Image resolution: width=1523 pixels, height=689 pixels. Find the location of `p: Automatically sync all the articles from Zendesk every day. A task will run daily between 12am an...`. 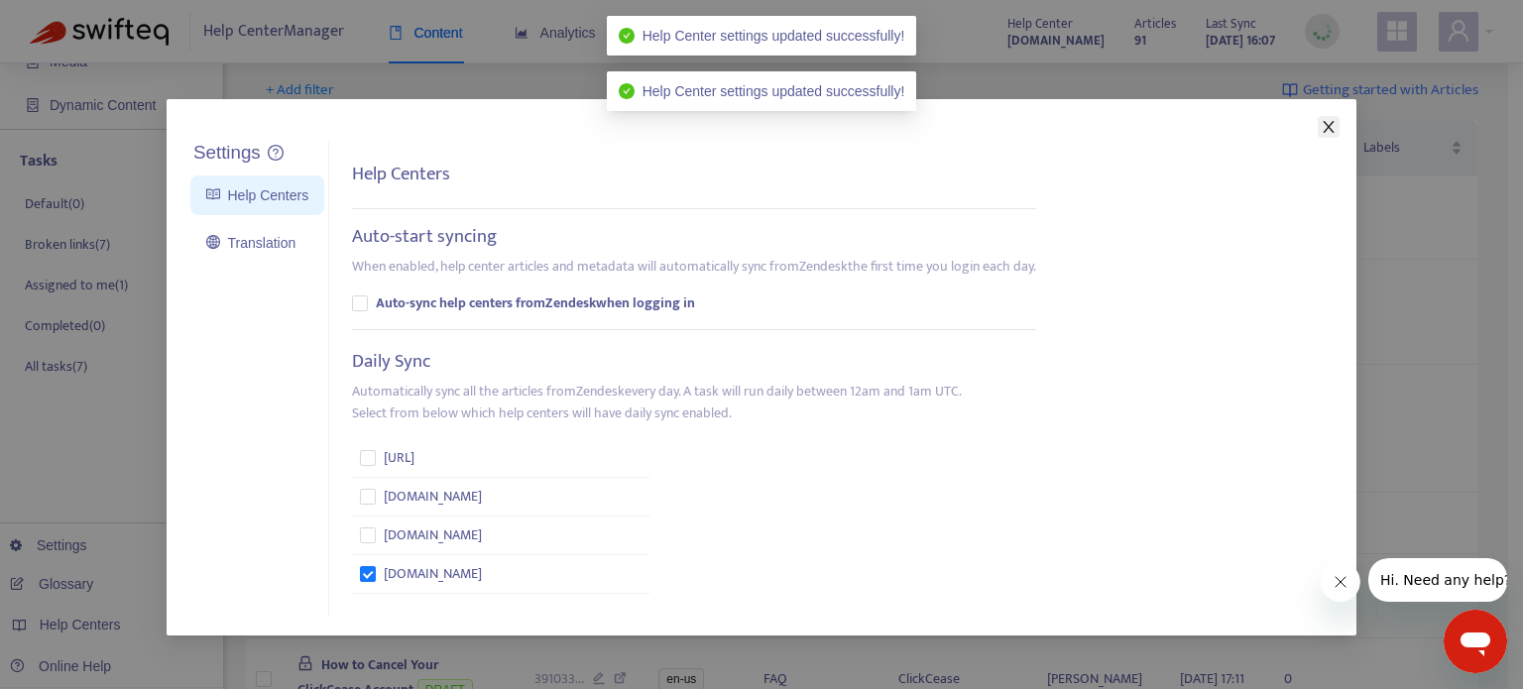

p: Automatically sync all the articles from Zendesk every day. A task will run daily between 12am an... is located at coordinates (656, 402).